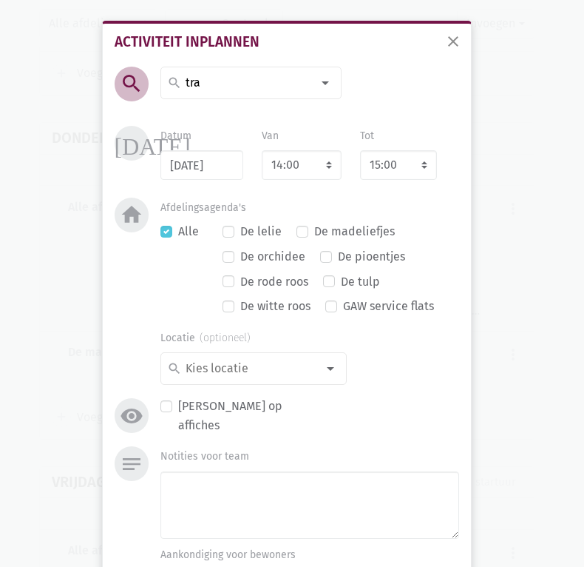 Image resolution: width=584 pixels, height=567 pixels. I want to click on label: GAW service flats, so click(388, 306).